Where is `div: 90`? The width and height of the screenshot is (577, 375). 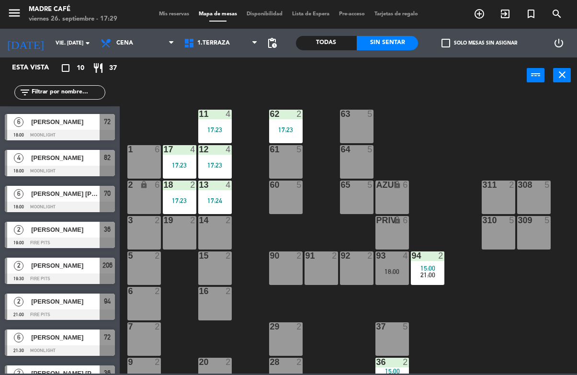
div: 90 is located at coordinates (270, 256).